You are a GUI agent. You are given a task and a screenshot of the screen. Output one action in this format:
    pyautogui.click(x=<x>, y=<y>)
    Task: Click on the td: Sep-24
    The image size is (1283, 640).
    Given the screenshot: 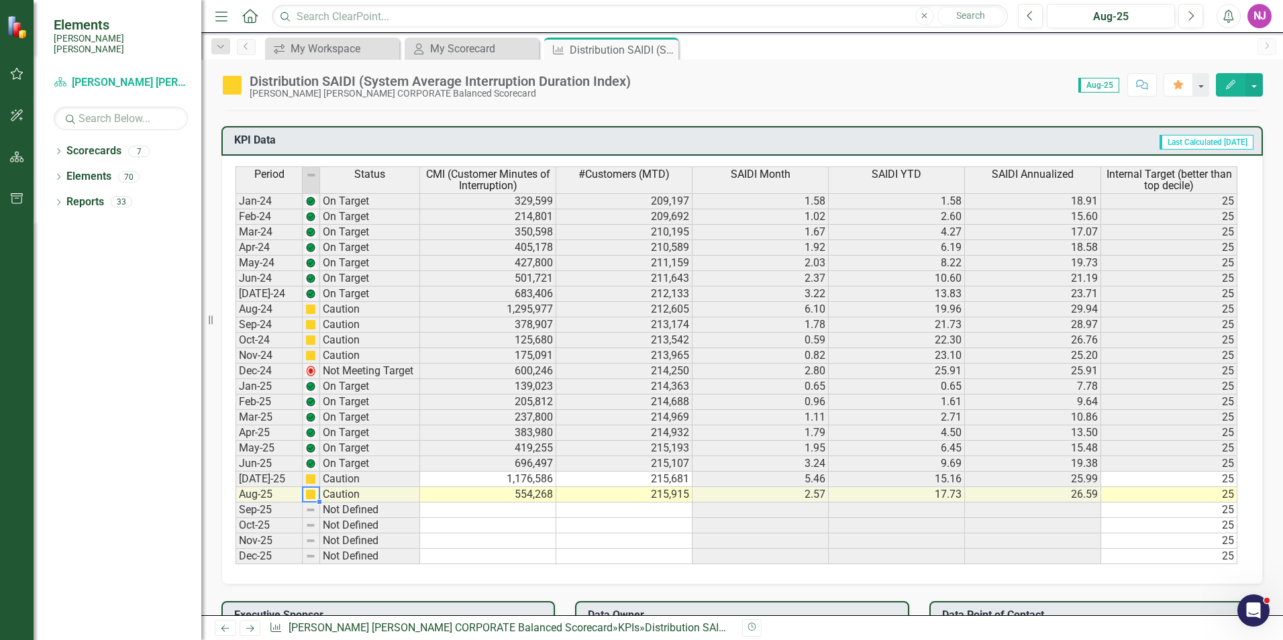 What is the action you would take?
    pyautogui.click(x=269, y=325)
    